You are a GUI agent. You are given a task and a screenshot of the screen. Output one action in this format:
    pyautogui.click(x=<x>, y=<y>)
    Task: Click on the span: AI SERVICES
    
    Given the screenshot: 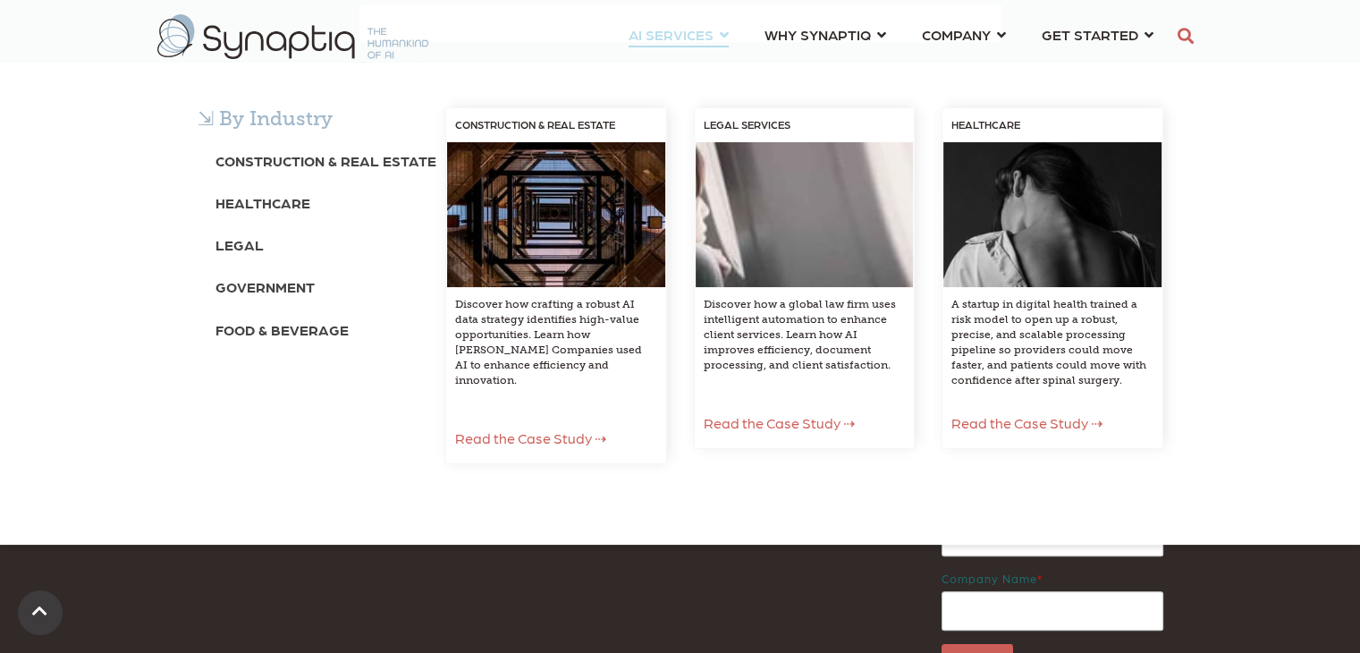 What is the action you would take?
    pyautogui.click(x=671, y=34)
    